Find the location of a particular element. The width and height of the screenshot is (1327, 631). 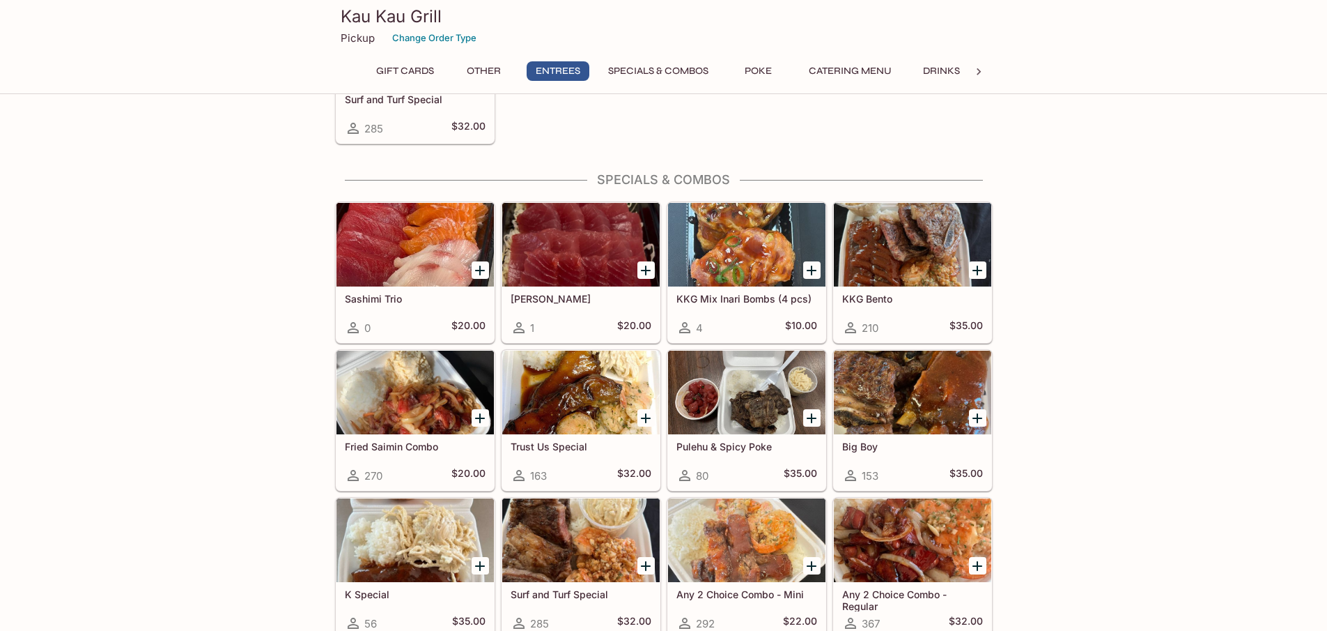

button: Poke is located at coordinates (759, 71).